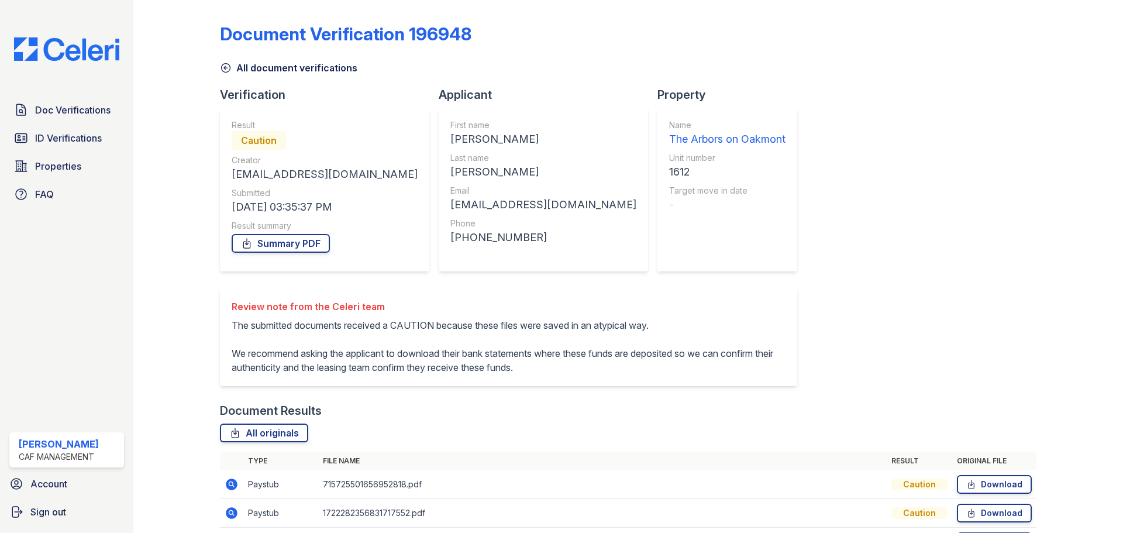 The image size is (1123, 533). Describe the element at coordinates (58, 457) in the screenshot. I see `div: CAF Management` at that location.